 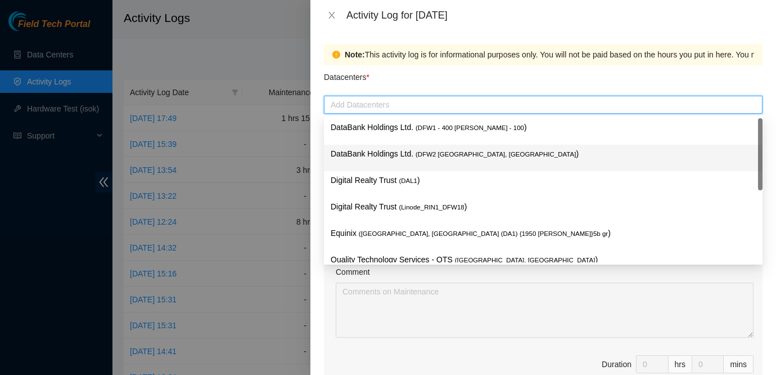 What do you see at coordinates (355, 55) in the screenshot?
I see `strong: Note:` at bounding box center [355, 55].